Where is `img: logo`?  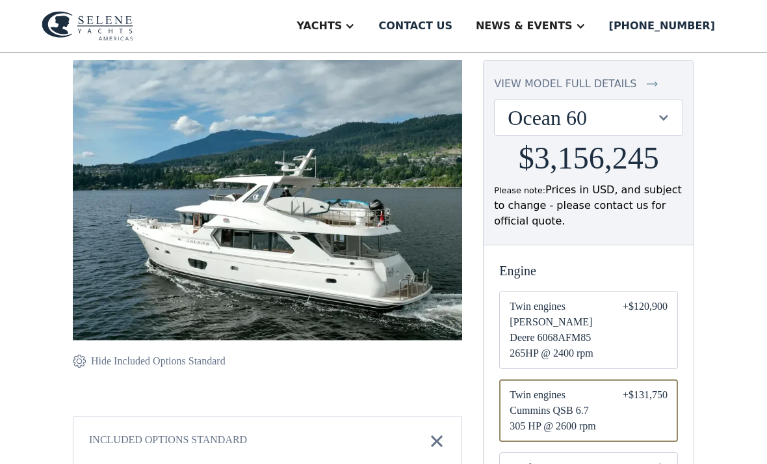 img: logo is located at coordinates (87, 26).